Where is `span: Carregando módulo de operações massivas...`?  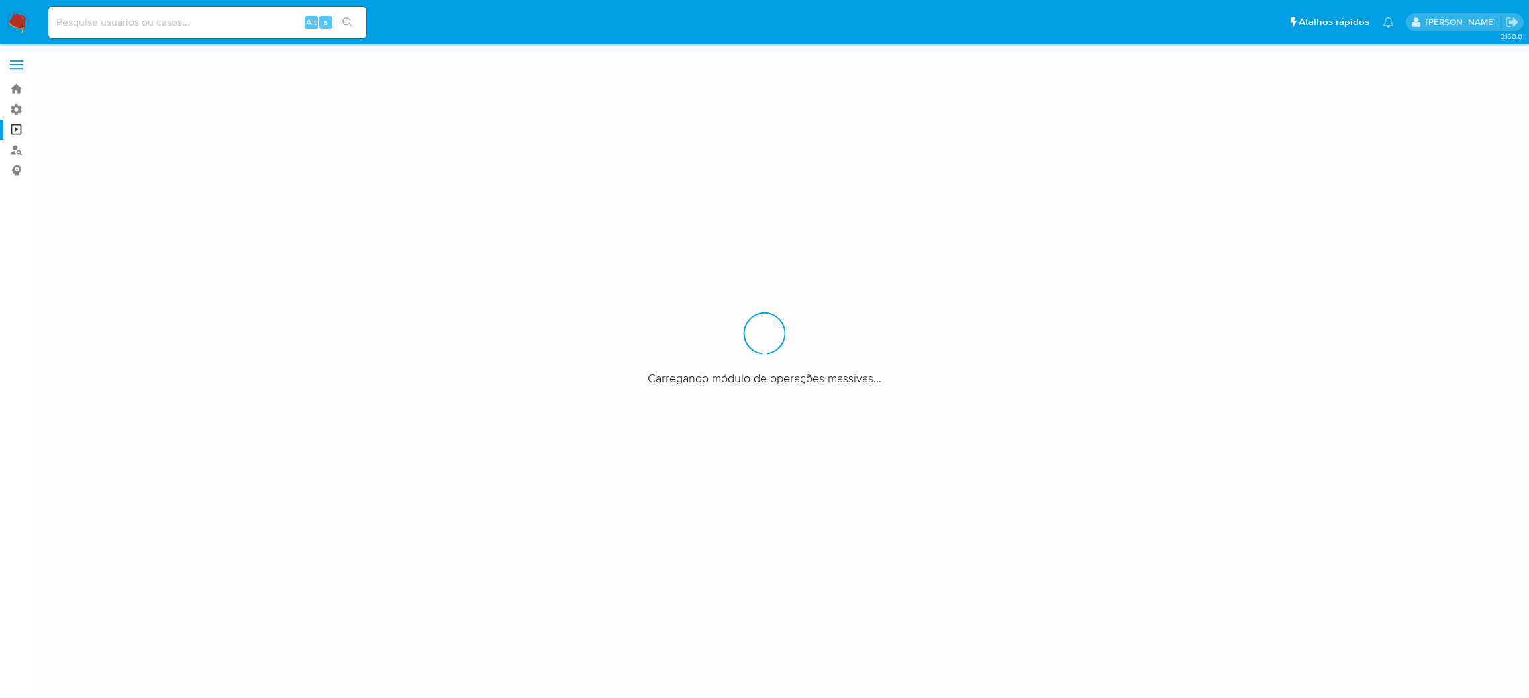 span: Carregando módulo de operações massivas... is located at coordinates (764, 378).